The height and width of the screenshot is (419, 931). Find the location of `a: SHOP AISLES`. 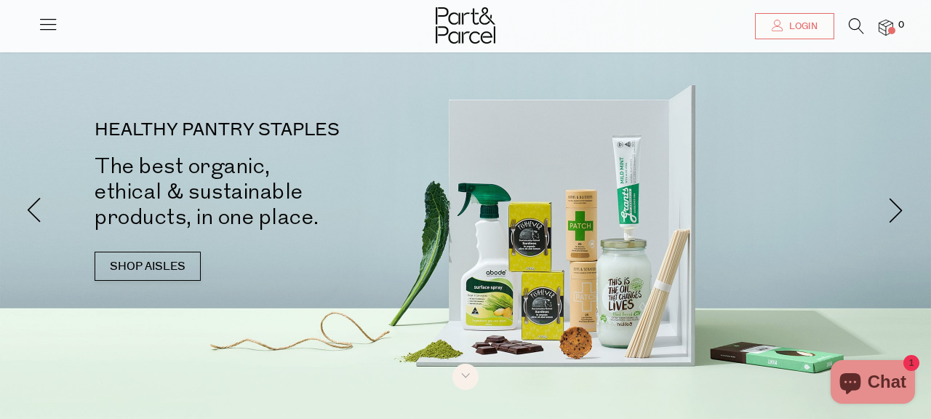

a: SHOP AISLES is located at coordinates (148, 266).